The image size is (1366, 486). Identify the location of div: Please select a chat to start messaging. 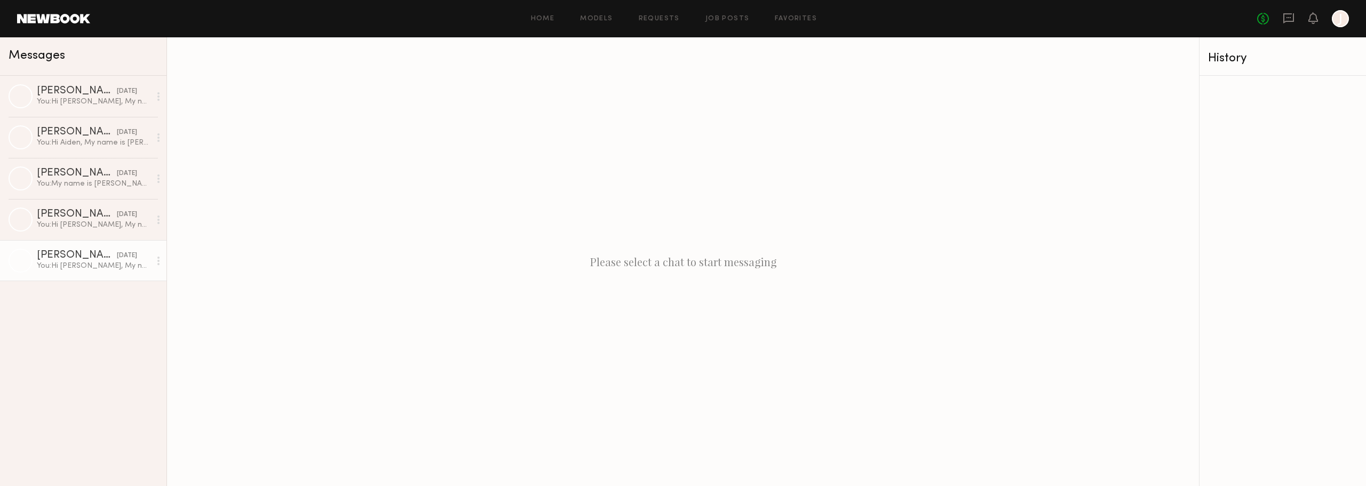
(683, 261).